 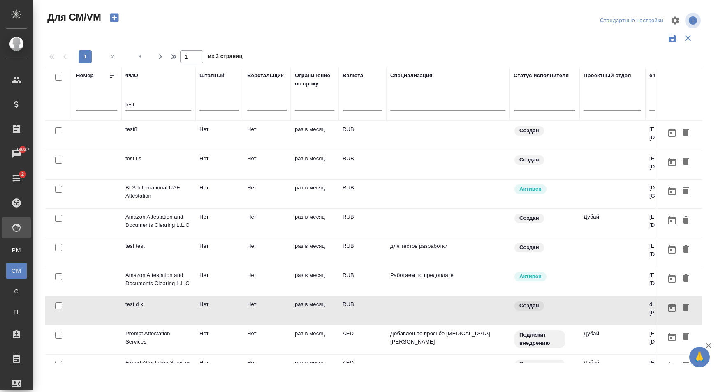 What do you see at coordinates (140, 57) in the screenshot?
I see `span: 3` at bounding box center [140, 57].